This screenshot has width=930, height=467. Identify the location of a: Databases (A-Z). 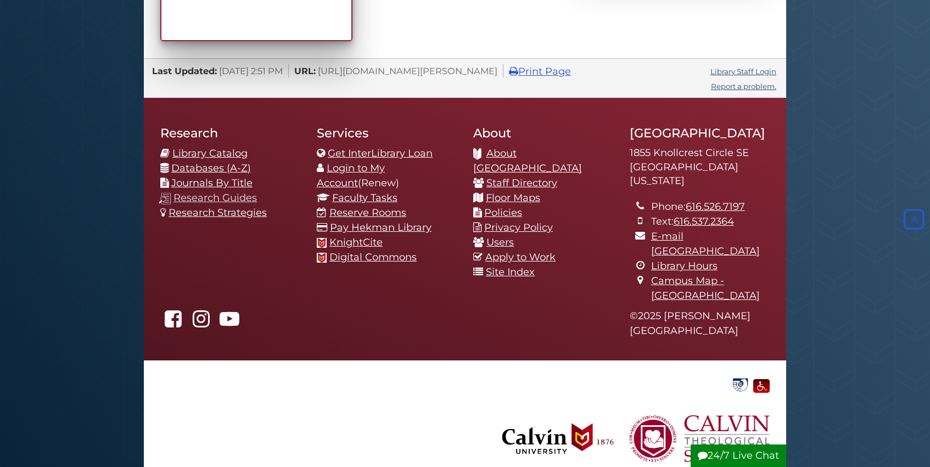
(211, 168).